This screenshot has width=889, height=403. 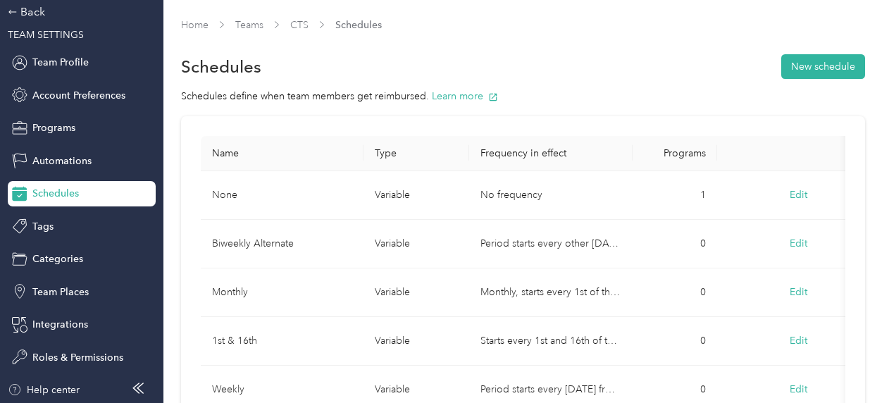 What do you see at coordinates (249, 25) in the screenshot?
I see `a: Teams` at bounding box center [249, 25].